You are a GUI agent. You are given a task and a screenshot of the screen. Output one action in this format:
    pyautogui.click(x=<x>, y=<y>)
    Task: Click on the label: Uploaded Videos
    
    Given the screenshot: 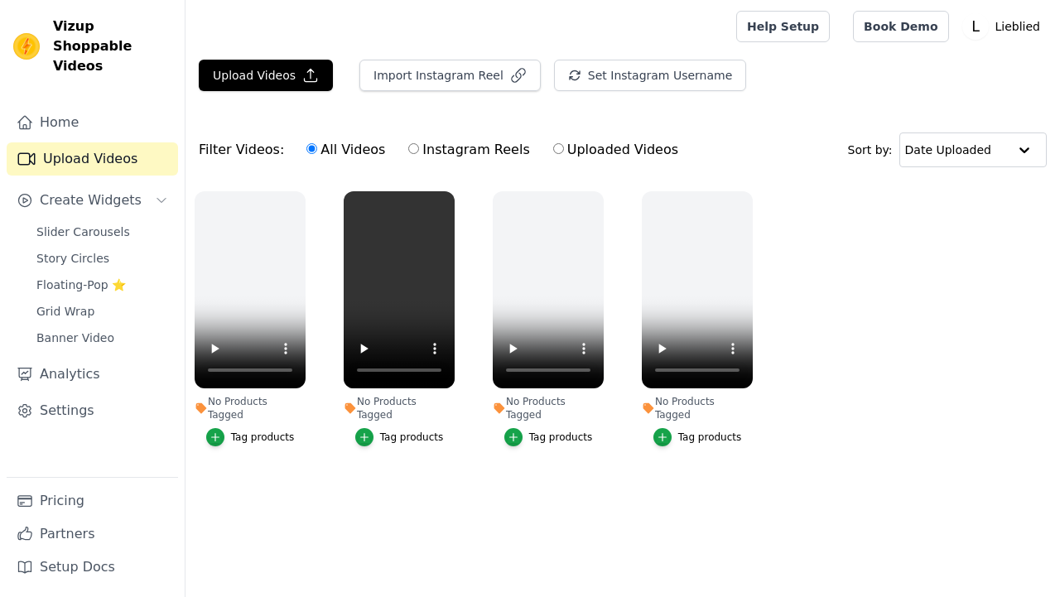 What is the action you would take?
    pyautogui.click(x=615, y=150)
    